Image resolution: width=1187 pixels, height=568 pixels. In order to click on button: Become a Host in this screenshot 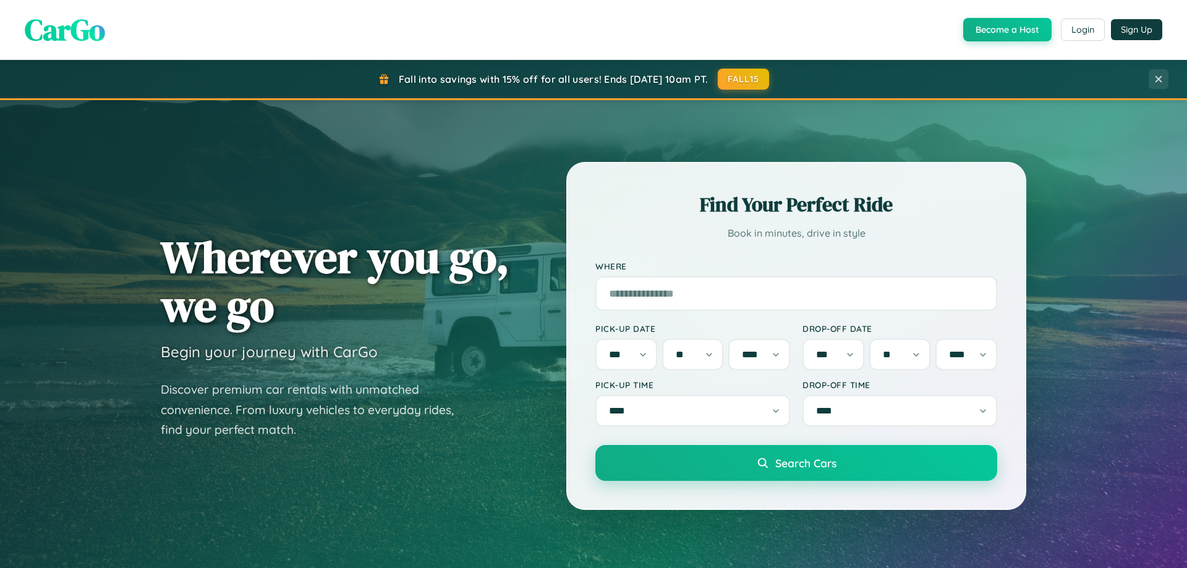, I will do `click(1007, 30)`.